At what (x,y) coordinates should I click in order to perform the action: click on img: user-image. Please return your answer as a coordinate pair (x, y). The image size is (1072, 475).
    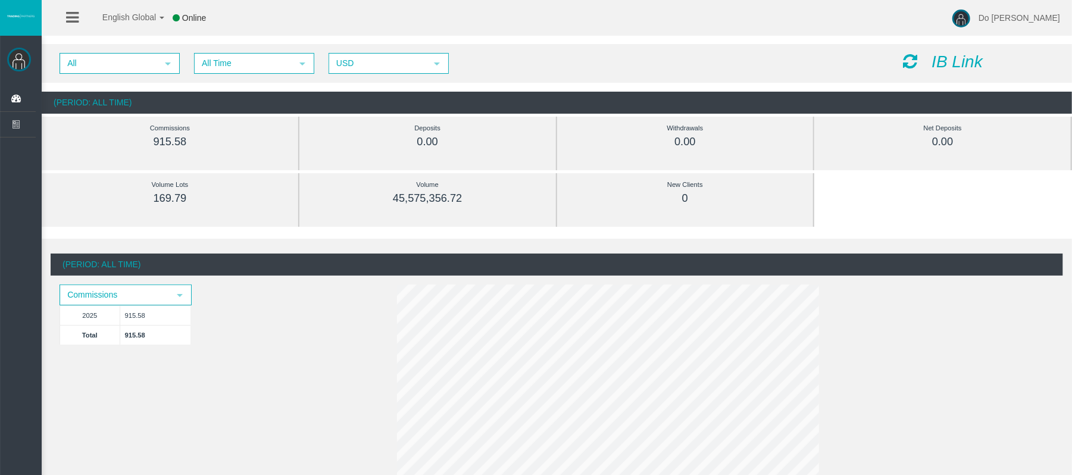
    Looking at the image, I should click on (961, 18).